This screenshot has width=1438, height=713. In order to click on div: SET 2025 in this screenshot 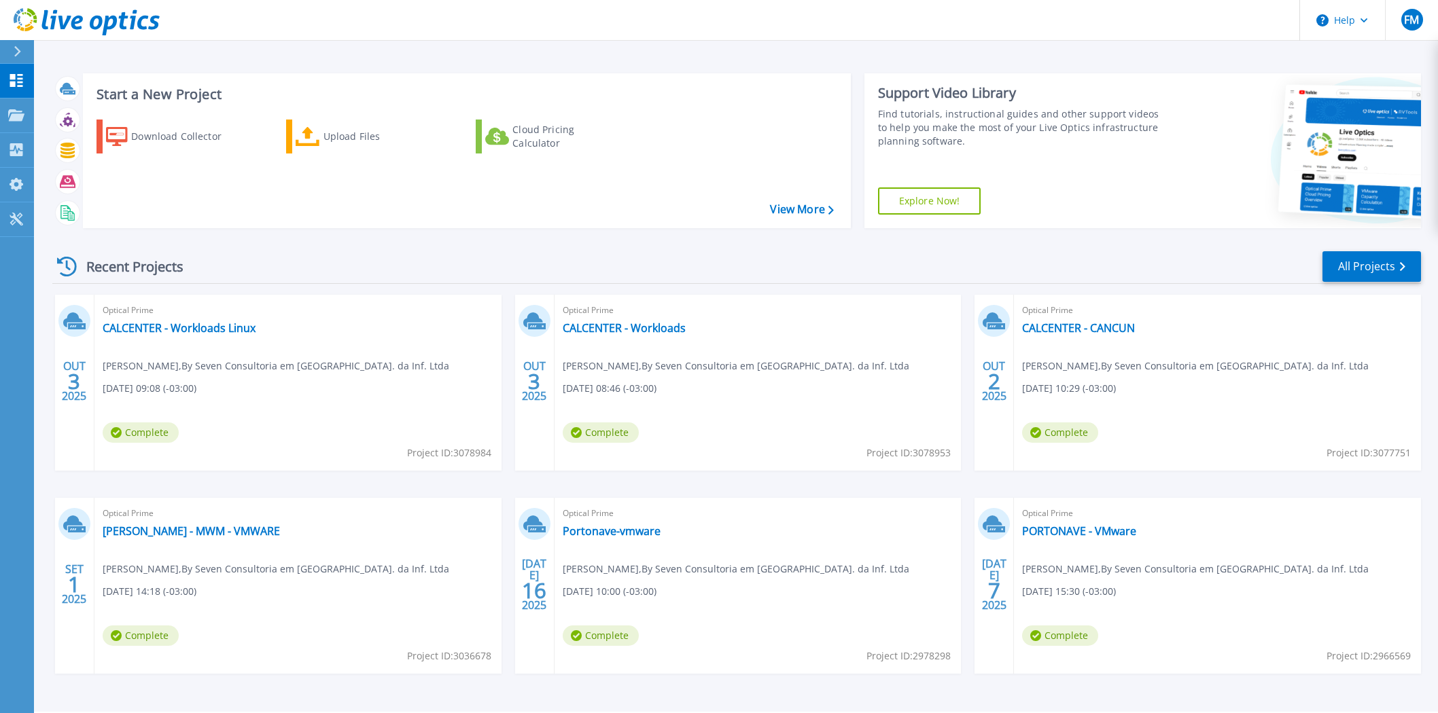, I will do `click(74, 584)`.